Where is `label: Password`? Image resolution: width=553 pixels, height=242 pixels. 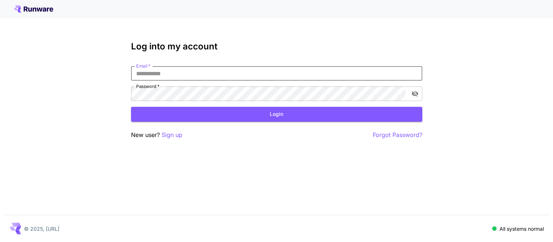
label: Password is located at coordinates (148, 86).